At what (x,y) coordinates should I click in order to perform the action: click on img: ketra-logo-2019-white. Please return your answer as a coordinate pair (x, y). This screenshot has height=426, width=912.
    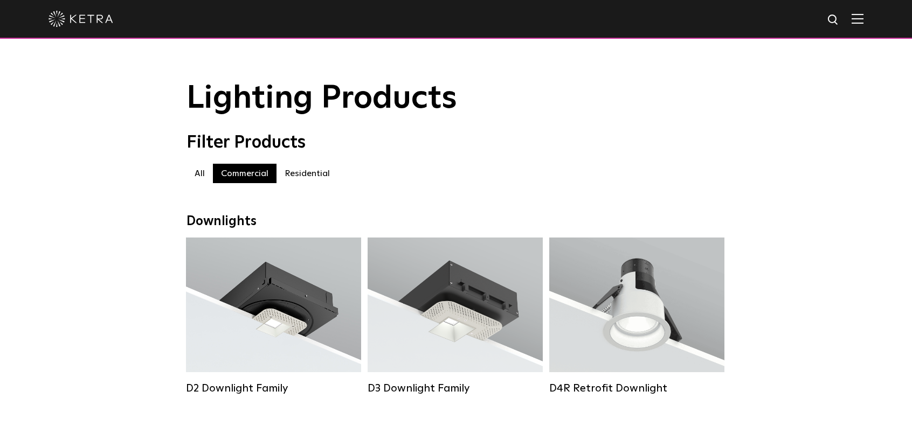
    Looking at the image, I should click on (81, 19).